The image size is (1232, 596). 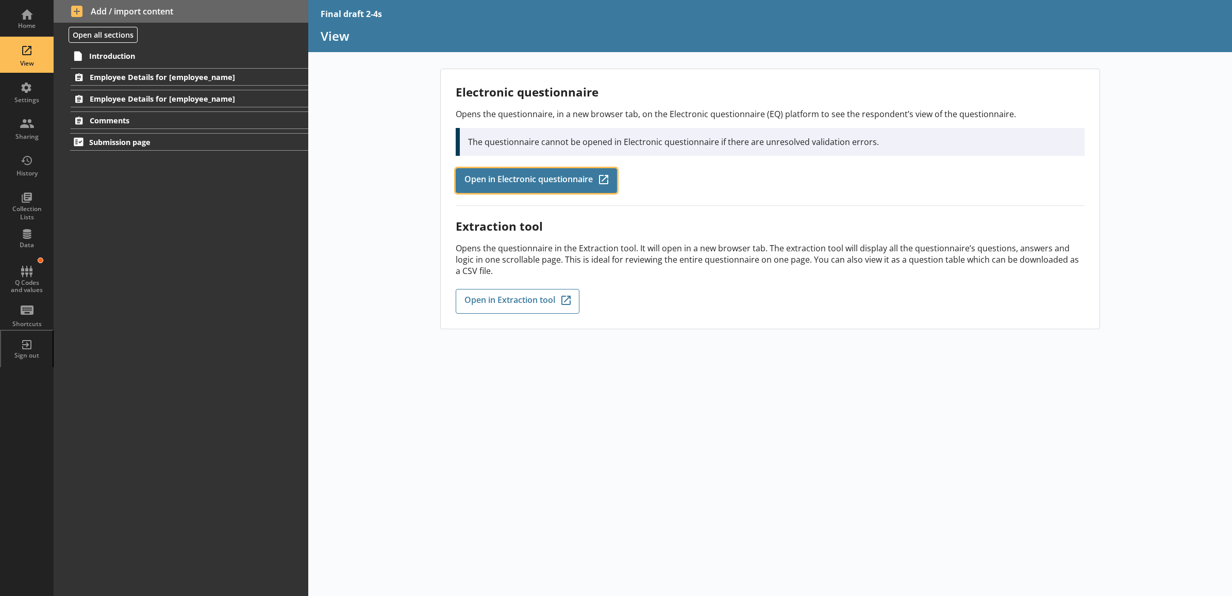 I want to click on div: History, so click(x=27, y=173).